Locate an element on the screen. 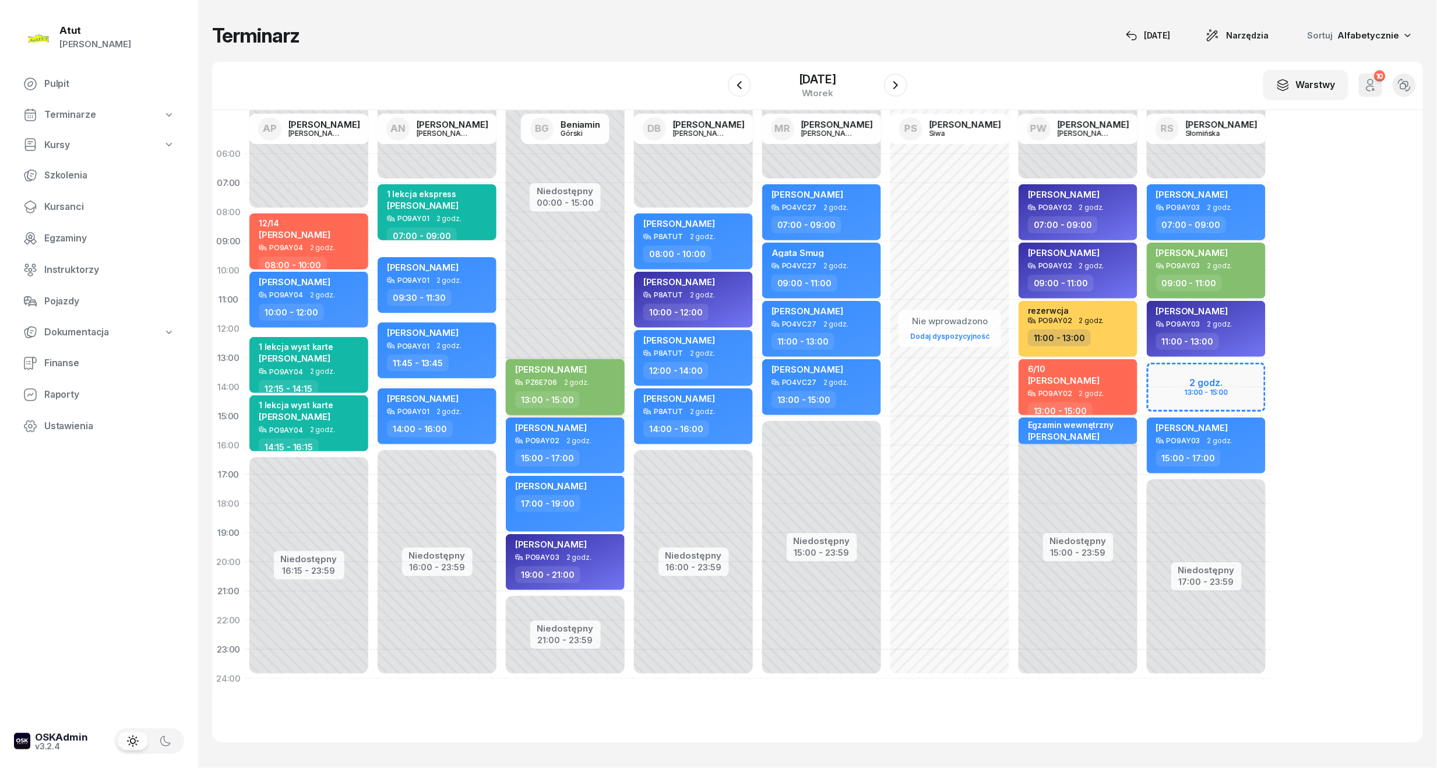  div: 14:00 - 16:00 is located at coordinates (420, 428).